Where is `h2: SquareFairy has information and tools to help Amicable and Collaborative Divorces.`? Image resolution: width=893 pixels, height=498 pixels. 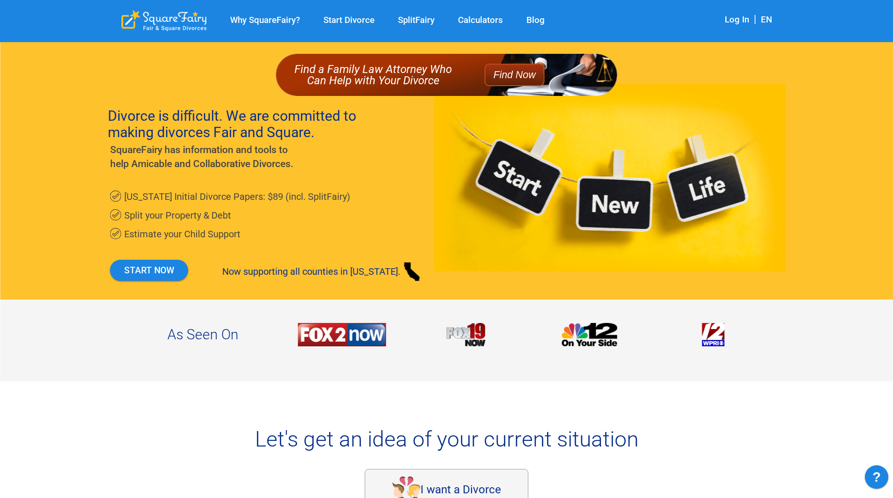
h2: SquareFairy has information and tools to help Amicable and Collaborative Divorces. is located at coordinates (207, 157).